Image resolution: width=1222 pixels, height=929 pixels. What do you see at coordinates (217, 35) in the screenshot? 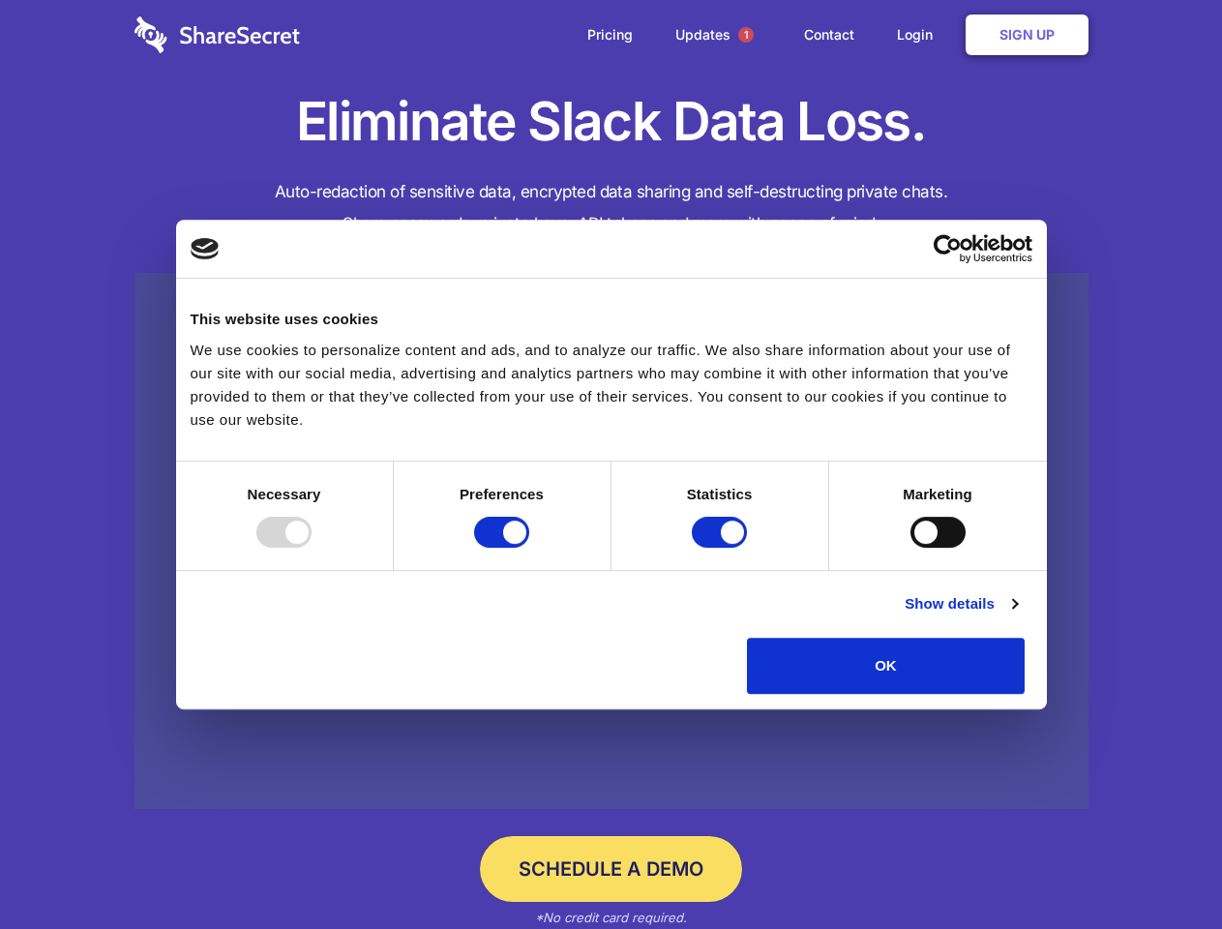
I see `img: logo-wordmark-white-trans-d4663122ce5f474addd5e946df7df03e33cb6a1c49d2221995e7729f52c070b2.svg` at bounding box center [217, 35].